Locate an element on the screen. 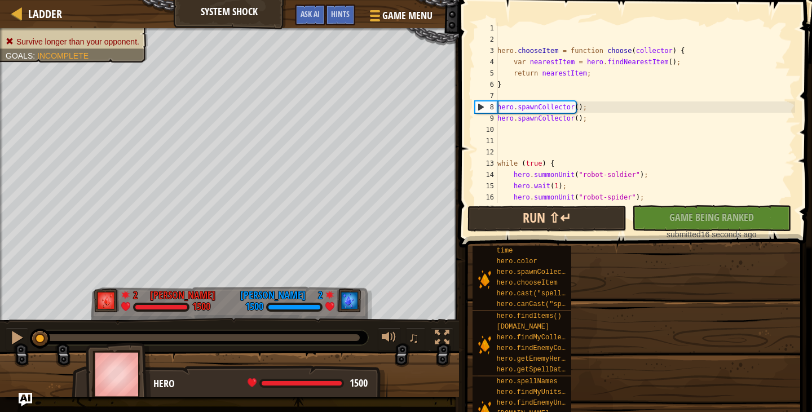  div: 4 is located at coordinates (486, 62).